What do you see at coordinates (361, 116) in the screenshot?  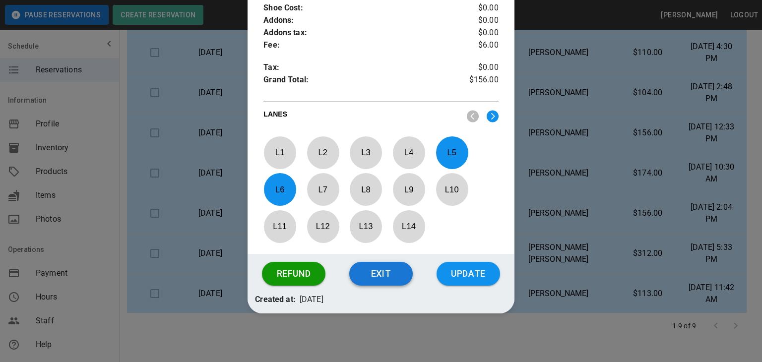 I see `p: LANES` at bounding box center [361, 116].